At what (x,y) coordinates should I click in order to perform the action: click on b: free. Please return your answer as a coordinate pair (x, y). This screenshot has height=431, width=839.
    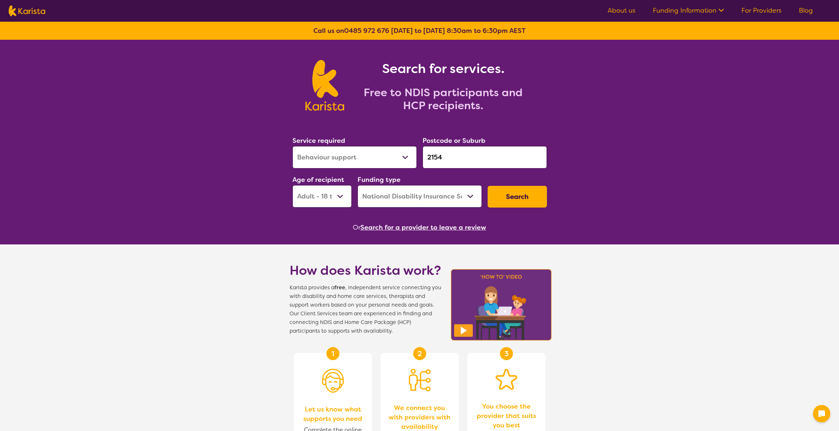
    Looking at the image, I should click on (340, 288).